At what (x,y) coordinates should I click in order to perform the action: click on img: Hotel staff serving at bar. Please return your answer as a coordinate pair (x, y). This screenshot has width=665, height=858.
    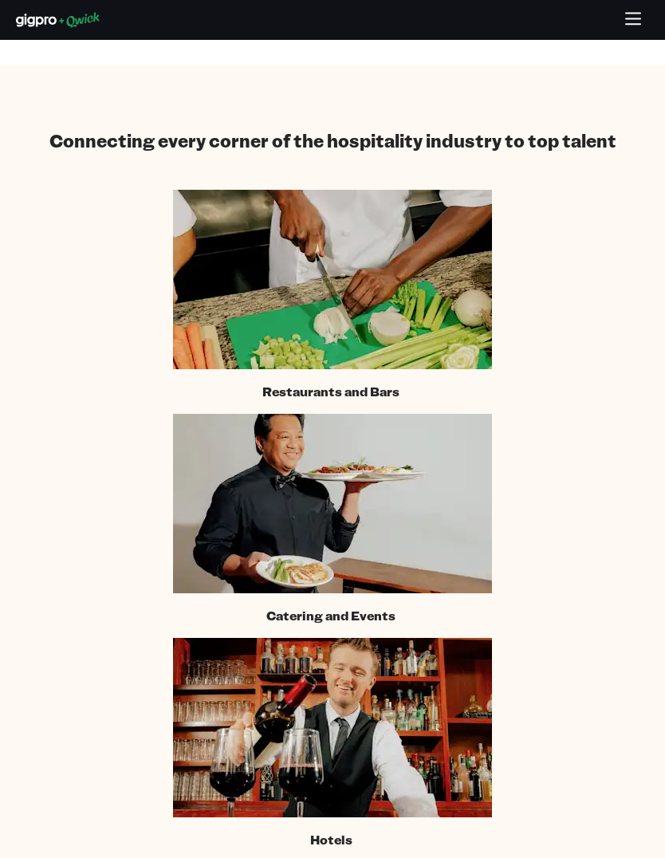
    Looking at the image, I should click on (333, 727).